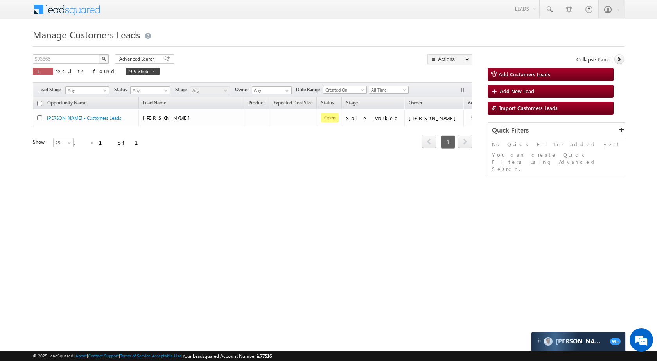 The width and height of the screenshot is (657, 361). I want to click on span: results found, so click(86, 71).